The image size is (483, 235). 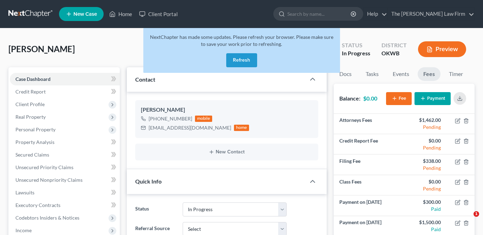 What do you see at coordinates (65, 142) in the screenshot?
I see `a: Property Analysis` at bounding box center [65, 142].